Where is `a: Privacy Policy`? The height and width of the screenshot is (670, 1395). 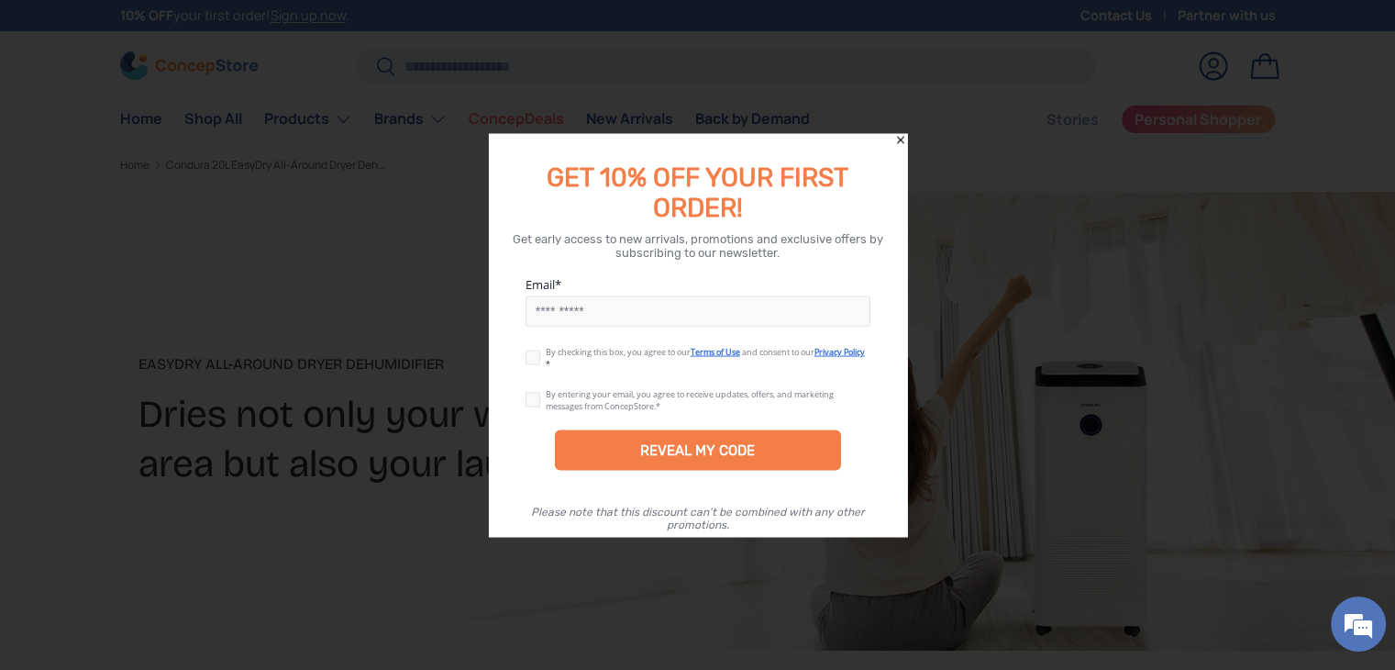 a: Privacy Policy is located at coordinates (839, 351).